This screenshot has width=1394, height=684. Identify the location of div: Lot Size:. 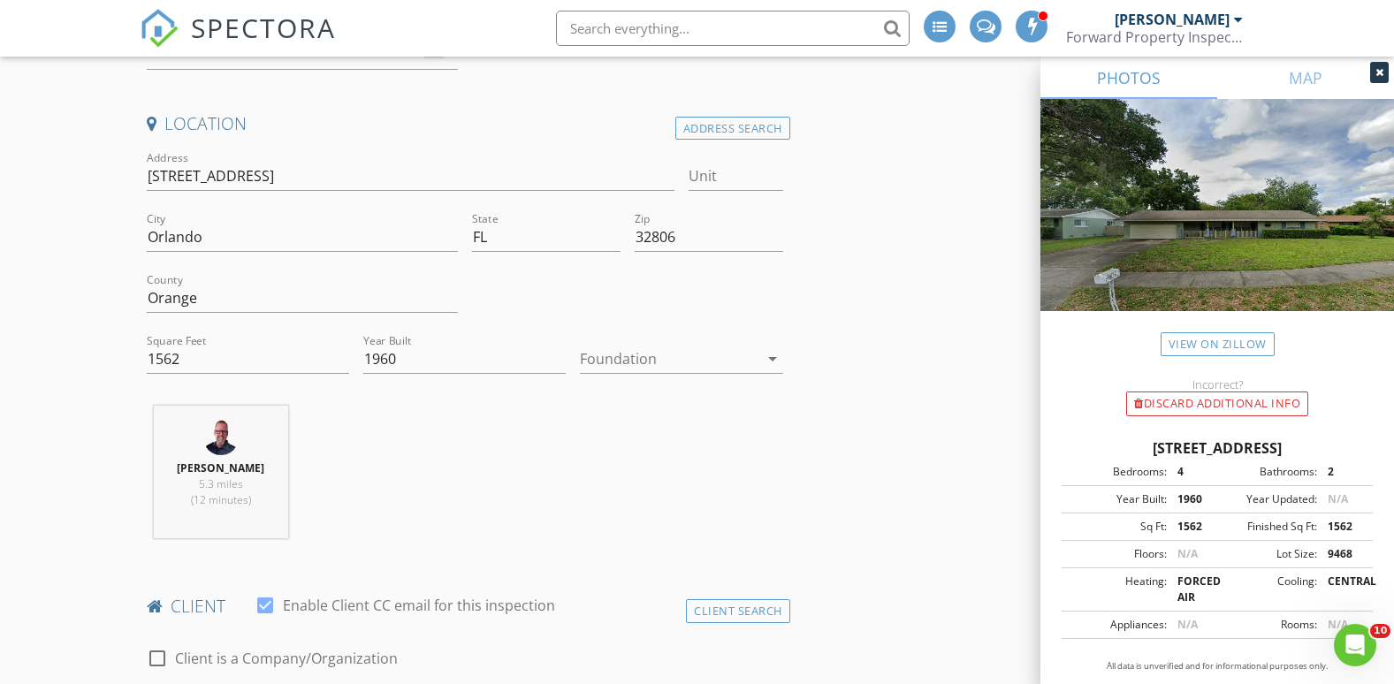
(1267, 554).